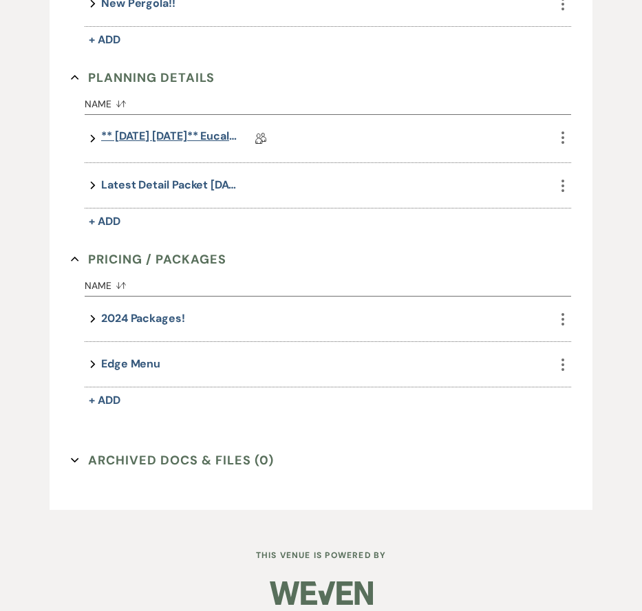 The width and height of the screenshot is (642, 611). I want to click on button: Pricing / Packages, so click(149, 259).